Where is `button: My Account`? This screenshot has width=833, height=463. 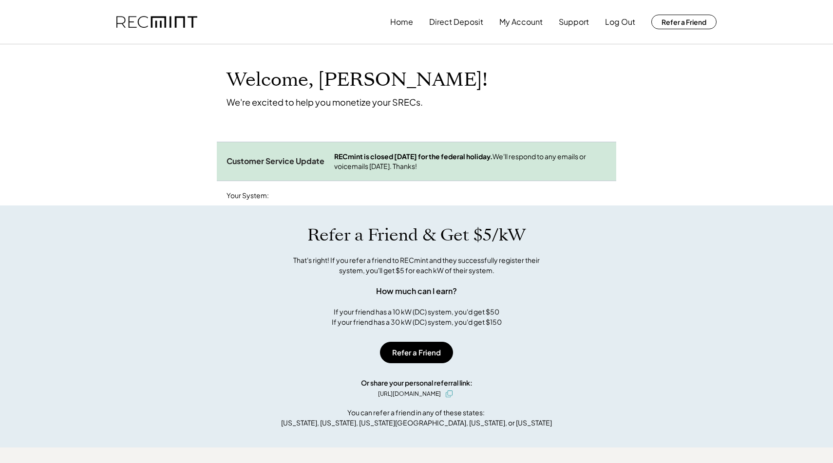
button: My Account is located at coordinates (521, 22).